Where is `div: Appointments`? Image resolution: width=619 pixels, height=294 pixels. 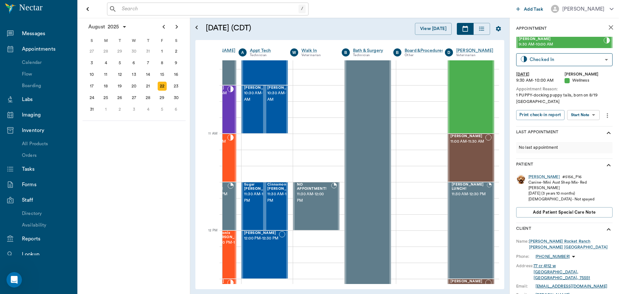 div: Appointments is located at coordinates (46, 49).